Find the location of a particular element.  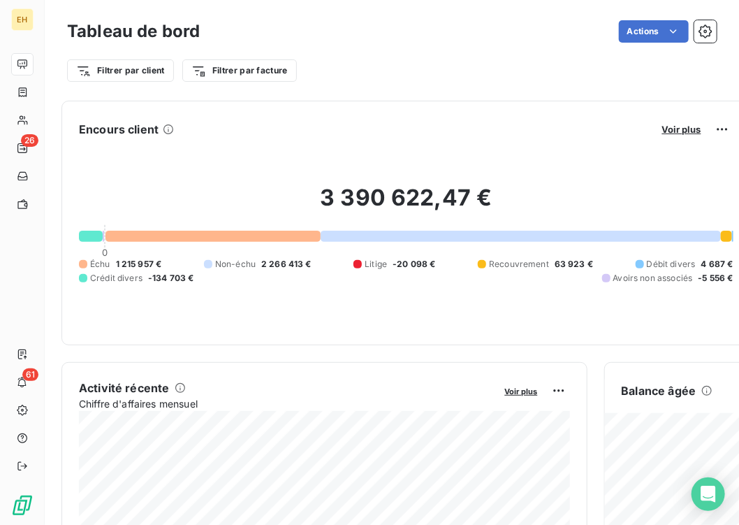

span: 4 687 € is located at coordinates (718, 264).